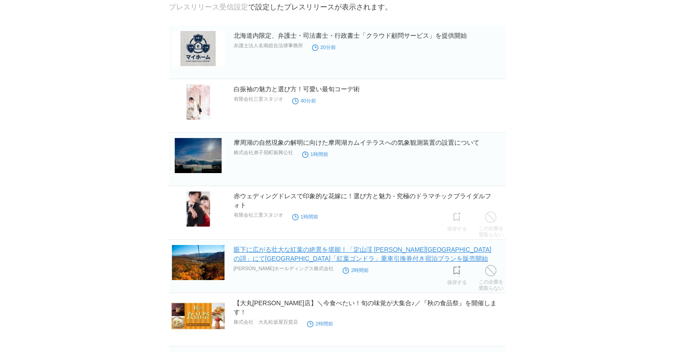  Describe the element at coordinates (297, 89) in the screenshot. I see `a: 白振袖の魅力と選び方！可愛い最旬コーデ術` at that location.